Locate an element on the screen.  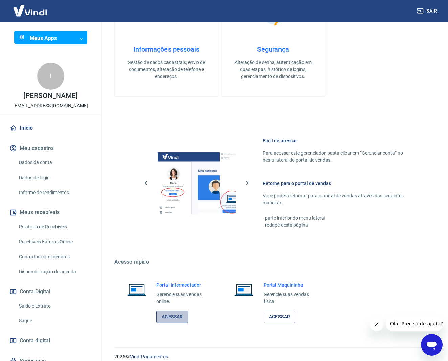
h4: Informações pessoais is located at coordinates (166, 49).